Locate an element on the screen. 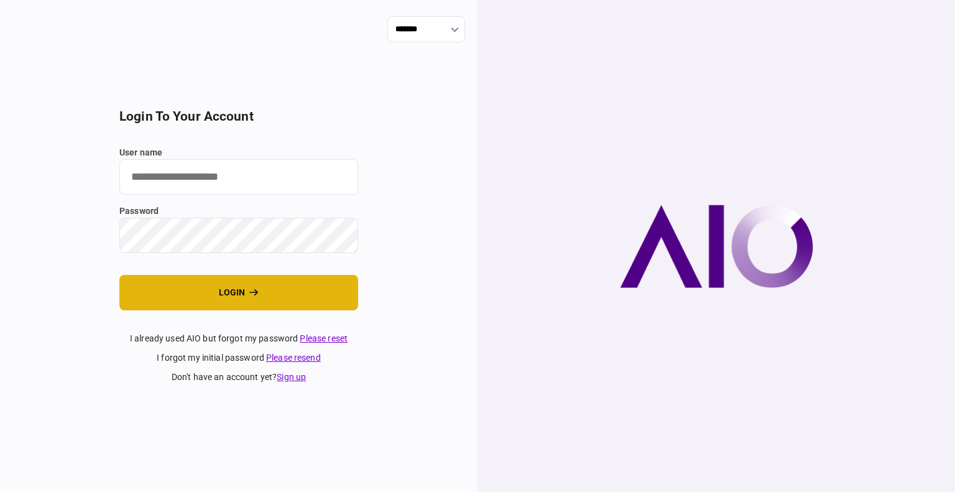 The height and width of the screenshot is (492, 955). a: Sign up is located at coordinates (291, 377).